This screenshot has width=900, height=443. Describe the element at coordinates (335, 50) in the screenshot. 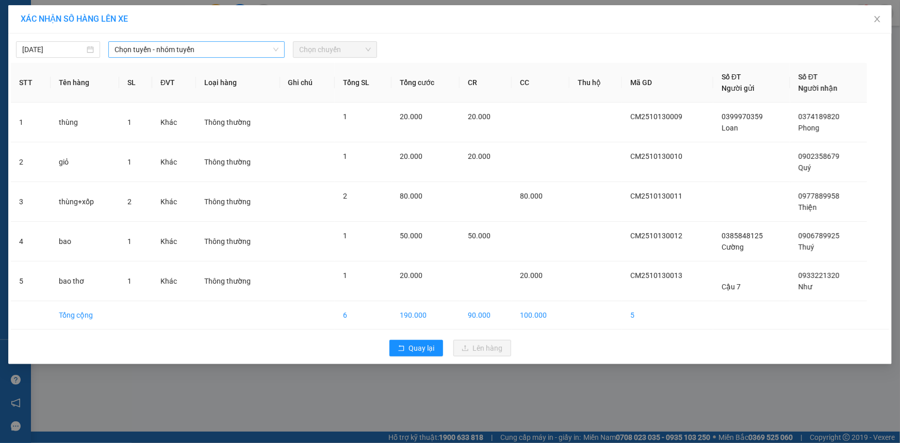

I see `span: Chọn chuyến` at that location.